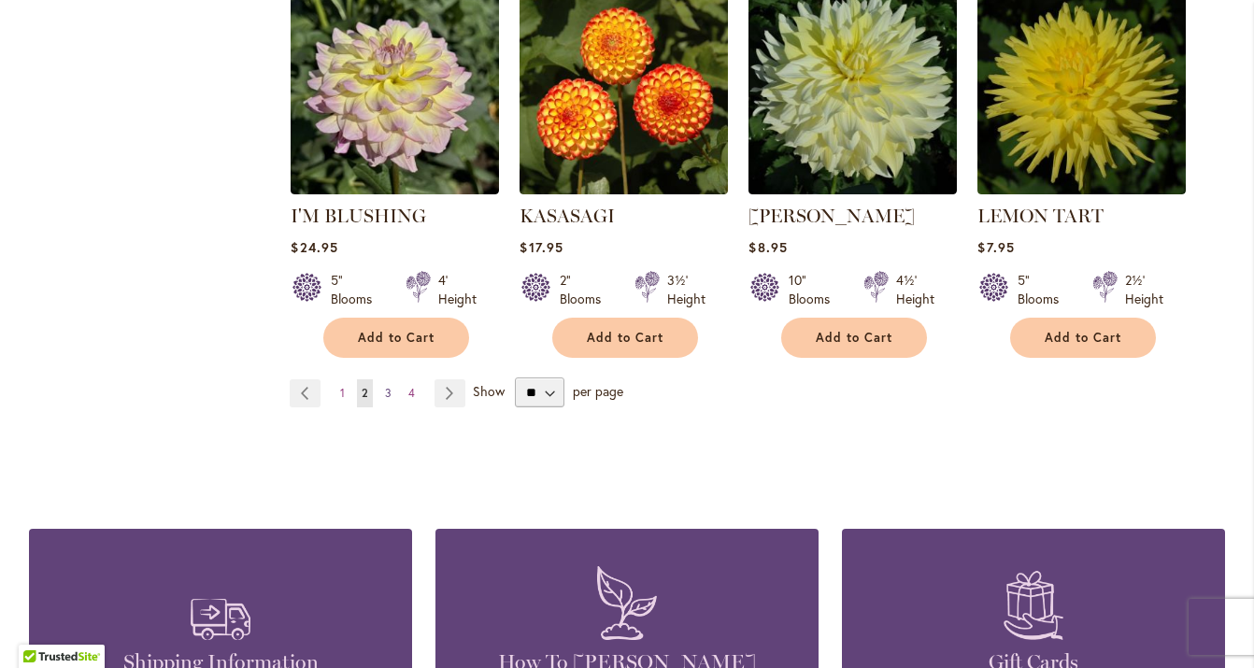  What do you see at coordinates (767, 247) in the screenshot?
I see `span: $8.95` at bounding box center [767, 247].